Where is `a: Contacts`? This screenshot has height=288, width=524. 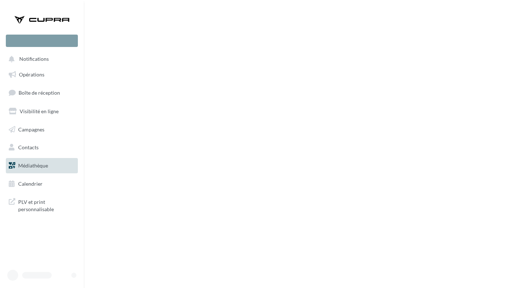
a: Contacts is located at coordinates (42, 147).